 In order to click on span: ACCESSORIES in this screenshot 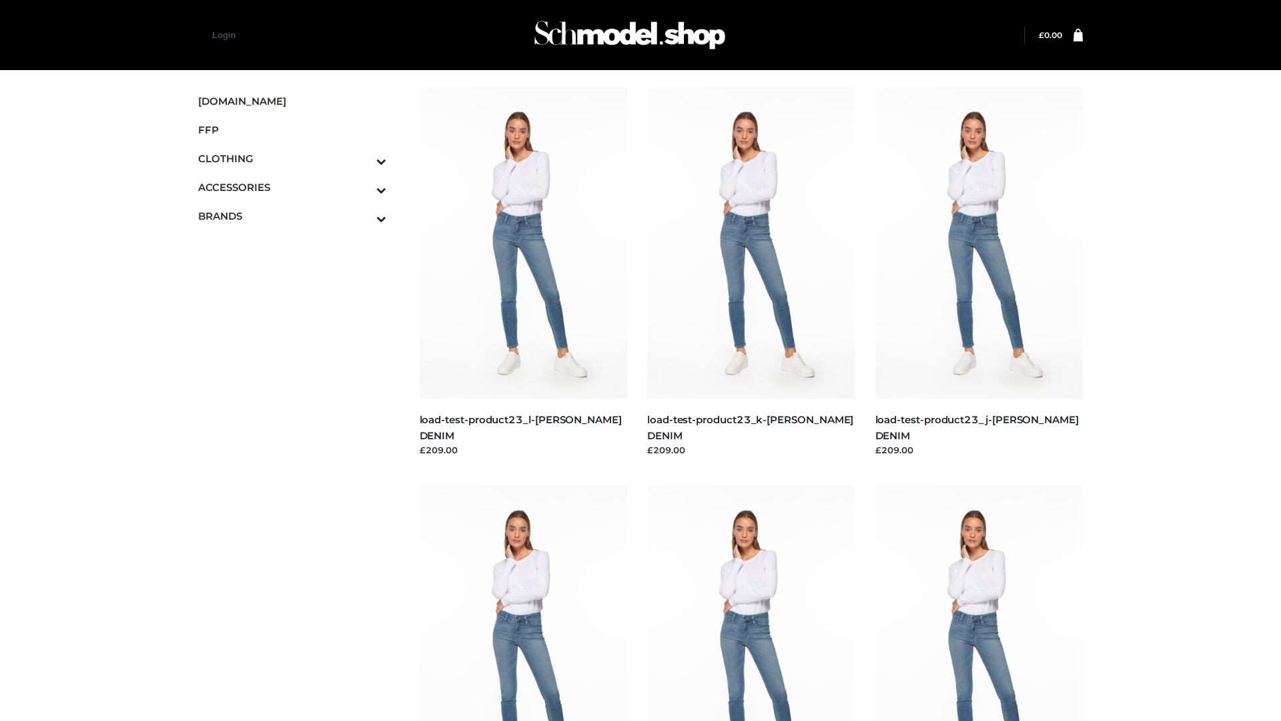, I will do `click(292, 187)`.